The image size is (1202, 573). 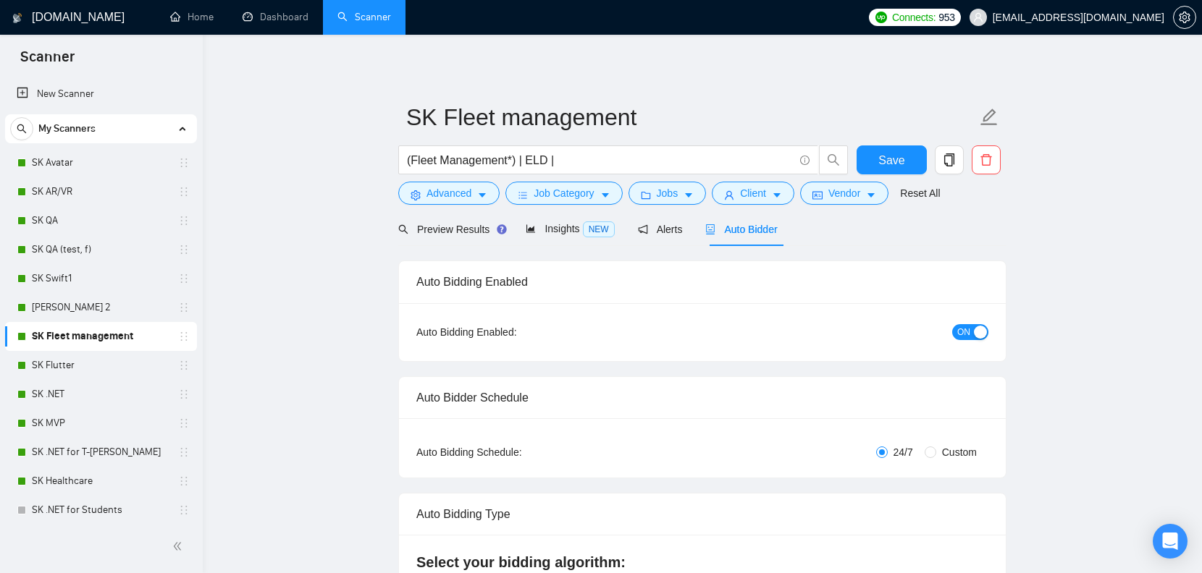 I want to click on button: copy, so click(x=949, y=160).